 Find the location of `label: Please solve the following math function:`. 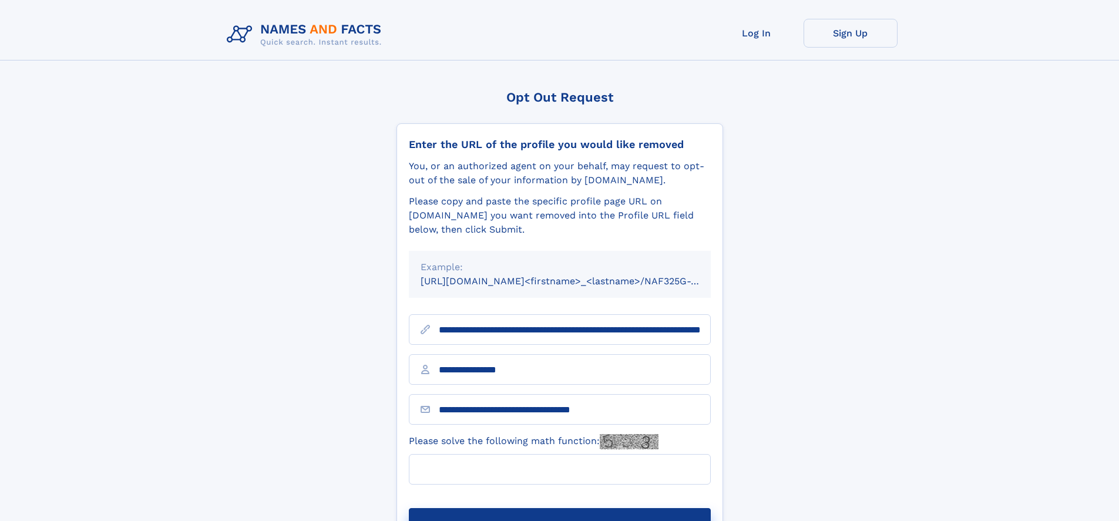

label: Please solve the following math function: is located at coordinates (533, 442).